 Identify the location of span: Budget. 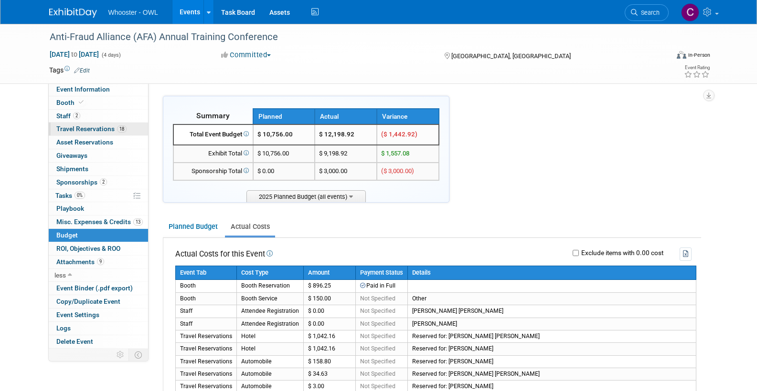
(67, 235).